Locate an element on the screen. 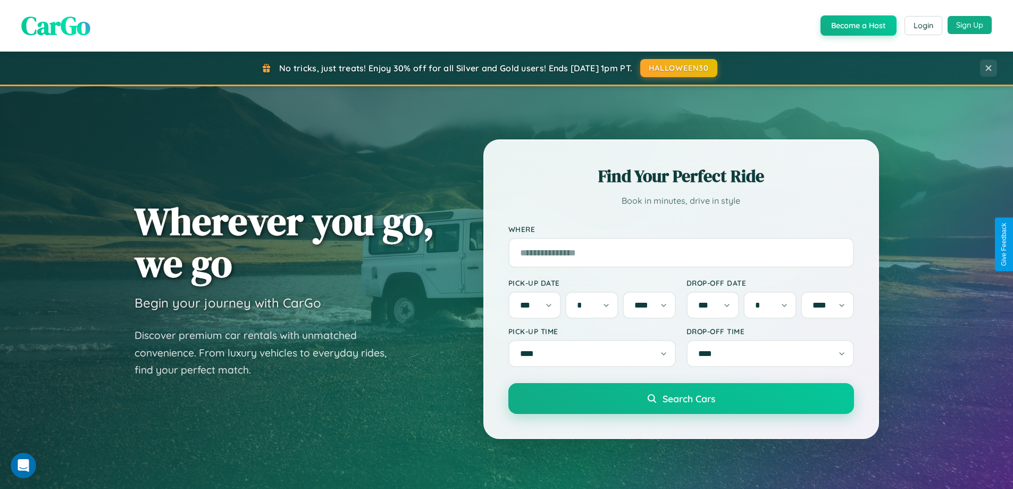 Image resolution: width=1013 pixels, height=489 pixels. p: Book in minutes, drive in style is located at coordinates (681, 201).